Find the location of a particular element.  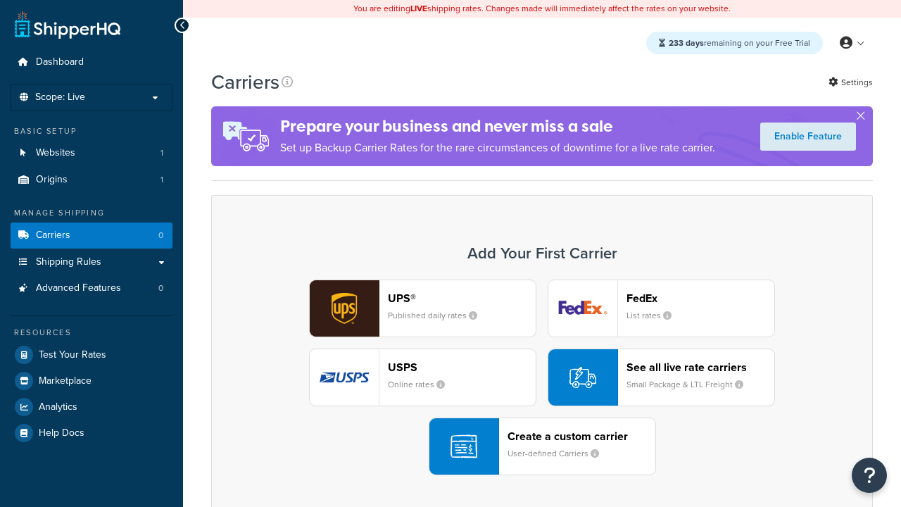

b: LIVE is located at coordinates (419, 8).